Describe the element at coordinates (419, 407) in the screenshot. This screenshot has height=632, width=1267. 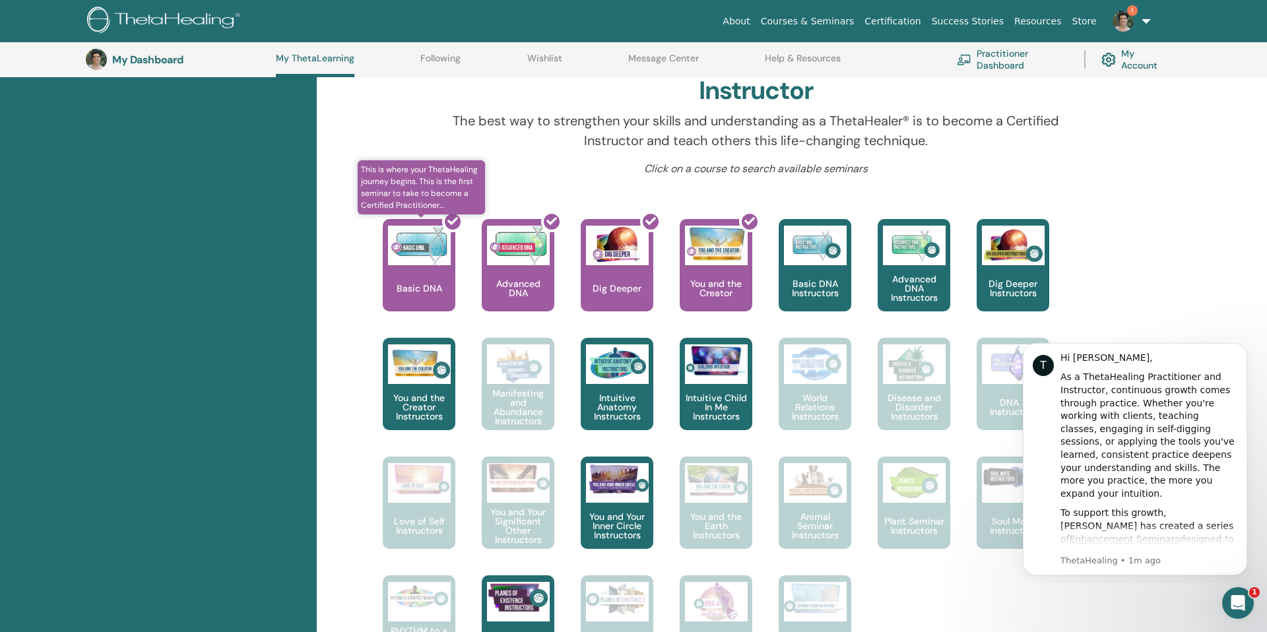
I see `p: You and the Creator Instructors` at that location.